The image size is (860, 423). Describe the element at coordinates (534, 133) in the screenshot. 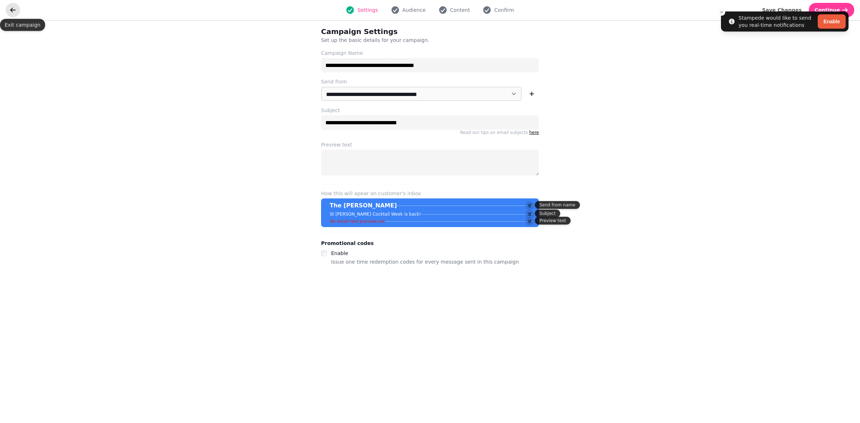

I see `a: here` at that location.